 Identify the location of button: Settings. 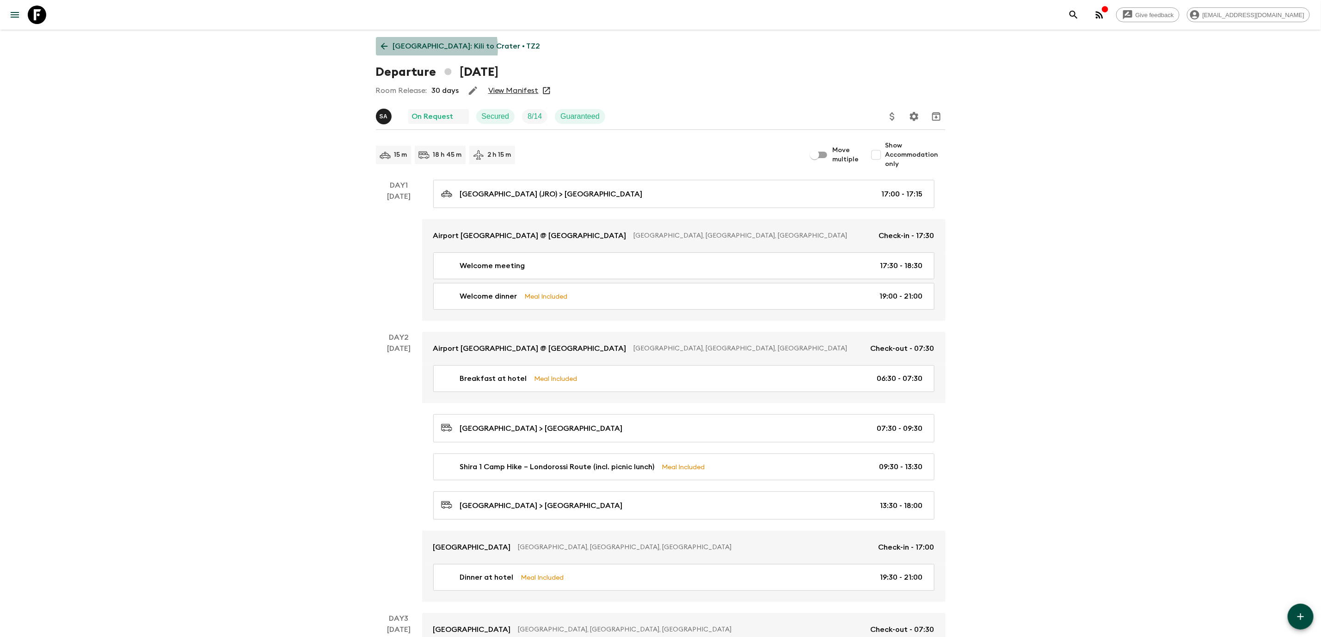
(914, 116).